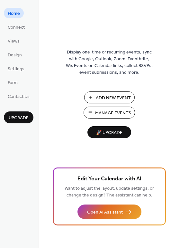 The width and height of the screenshot is (180, 248). I want to click on span: Connect, so click(16, 27).